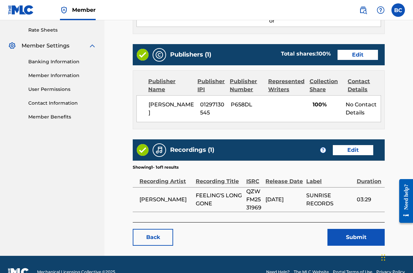 The image size is (413, 273). Describe the element at coordinates (284, 178) in the screenshot. I see `div: Release Date` at that location.